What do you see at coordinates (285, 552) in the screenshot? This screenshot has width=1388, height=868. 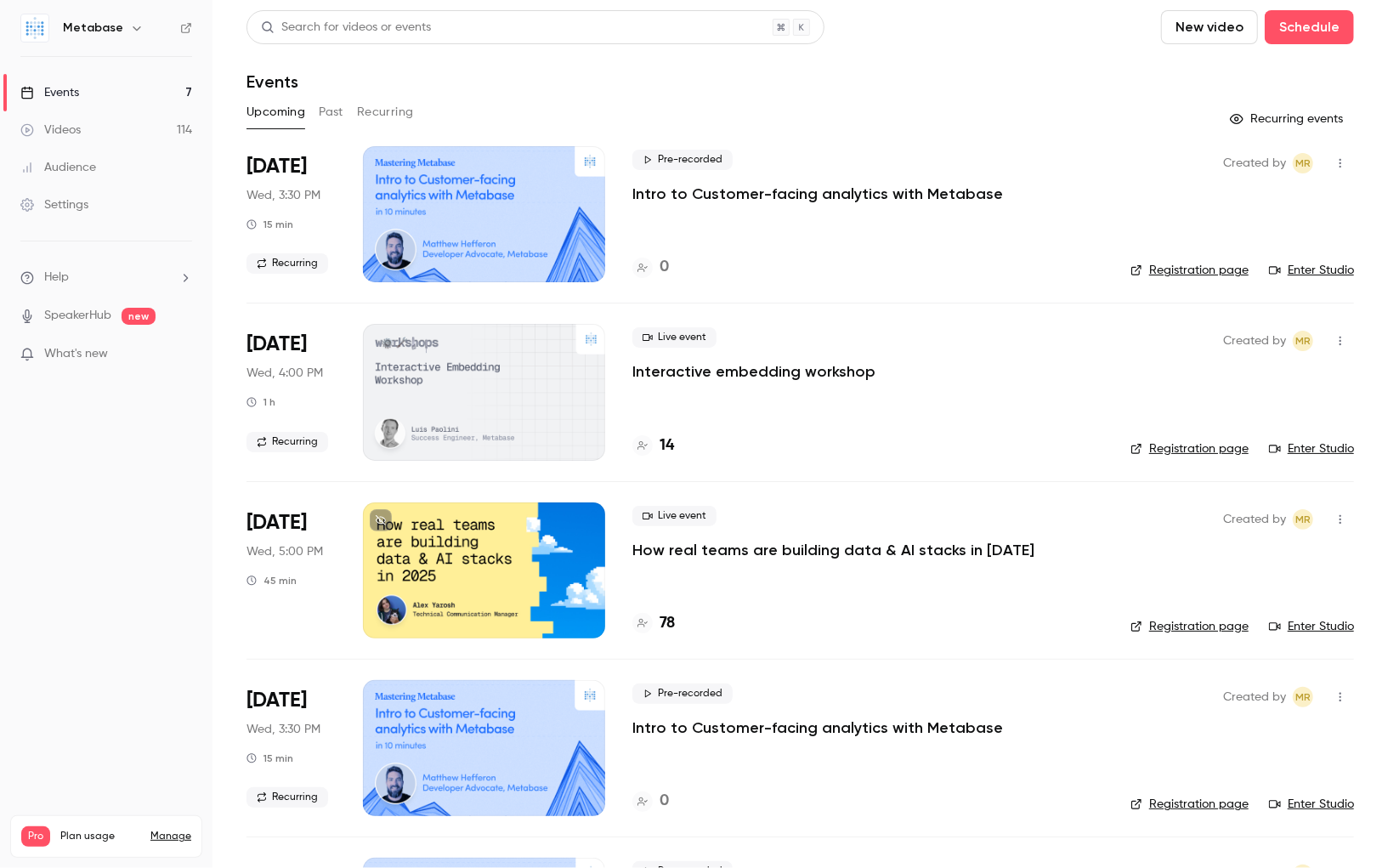 I see `span: Wed, 5:00 PM` at bounding box center [285, 552].